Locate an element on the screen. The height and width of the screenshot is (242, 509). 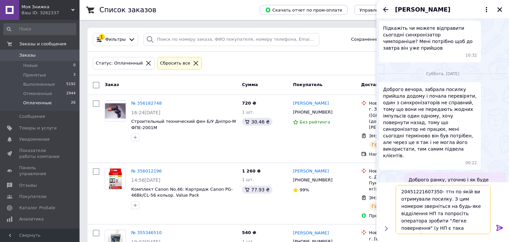
div: 09.08.2025 is located at coordinates (443, 74).